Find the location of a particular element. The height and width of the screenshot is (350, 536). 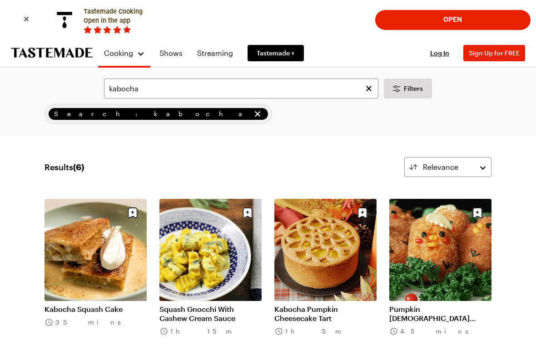

span: Sign Up for FREE is located at coordinates (494, 53).